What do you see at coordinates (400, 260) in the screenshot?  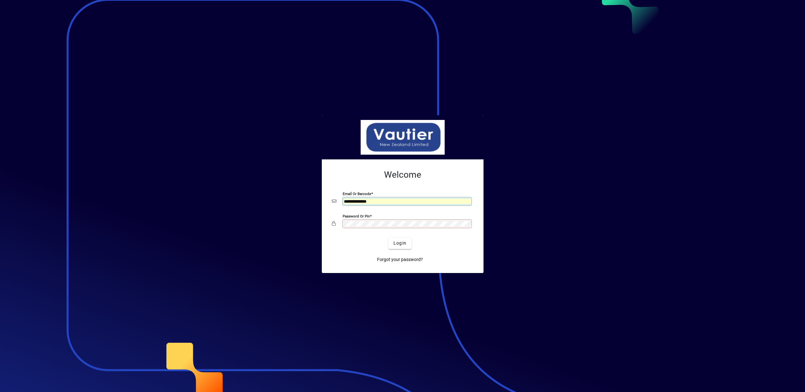 I see `a: Forgot your password?` at bounding box center [400, 260].